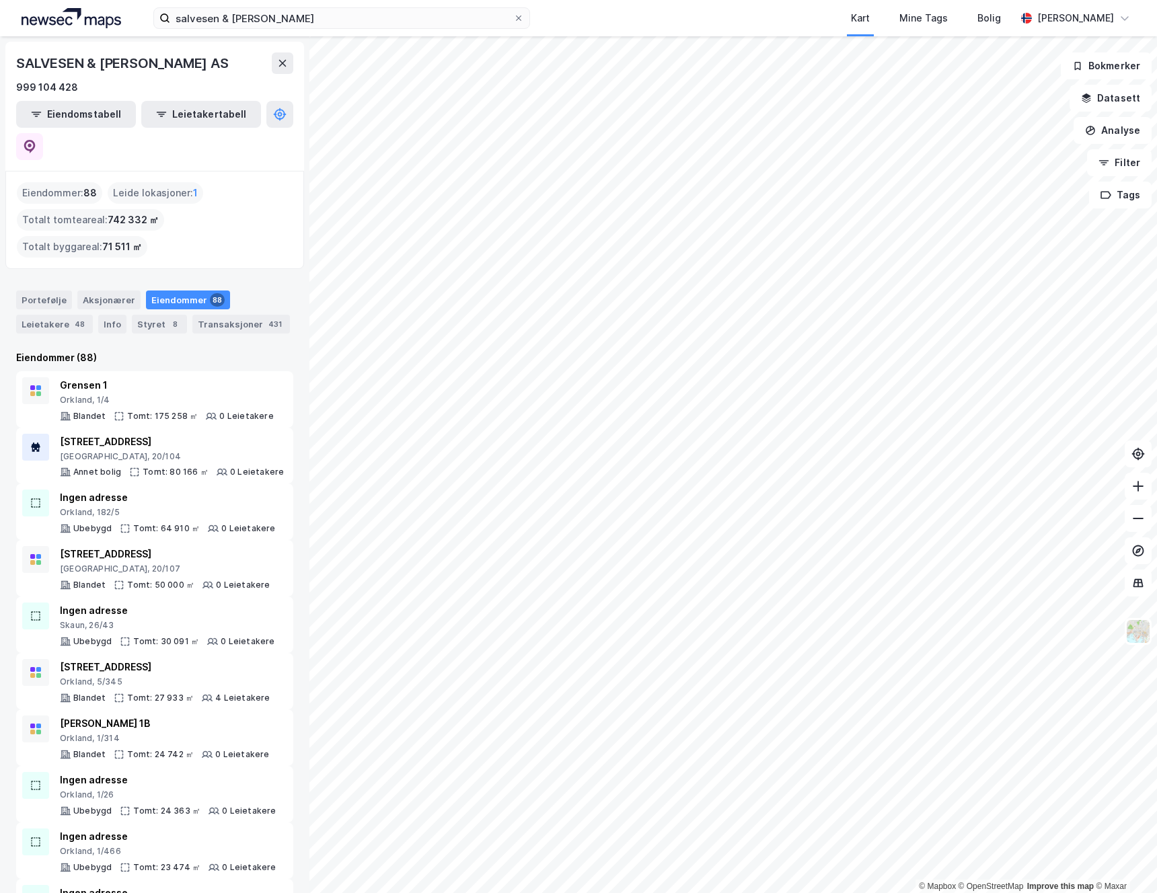  I want to click on div: Tomt: 30 091 ㎡, so click(166, 642).